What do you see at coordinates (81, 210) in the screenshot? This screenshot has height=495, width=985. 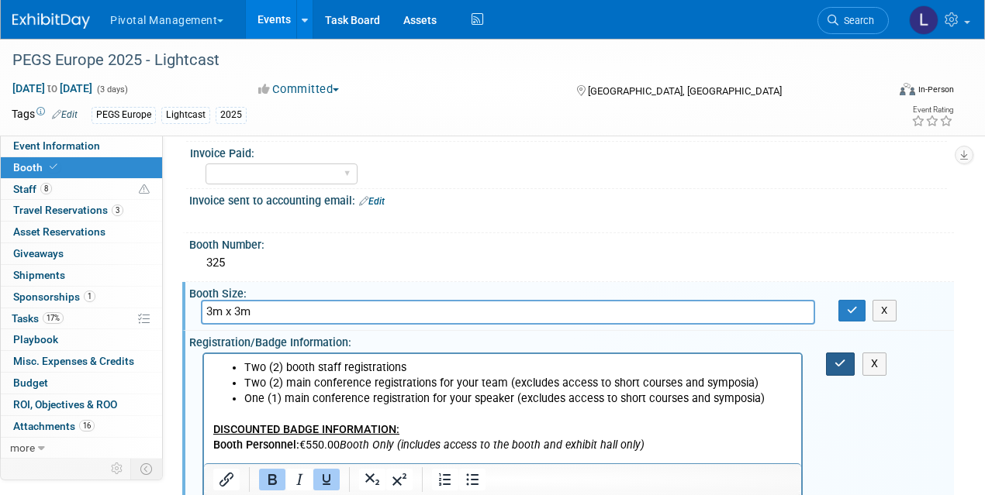 I see `a: Travel Reservations3` at bounding box center [81, 210].